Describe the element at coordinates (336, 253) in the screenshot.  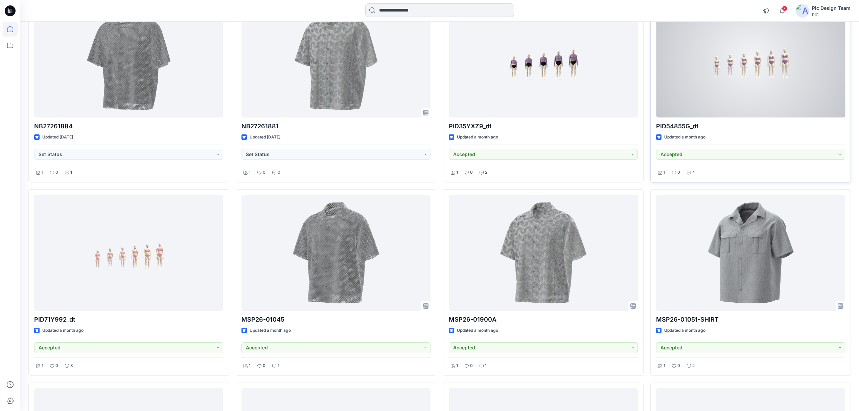
I see `a: MSP26-01045` at that location.